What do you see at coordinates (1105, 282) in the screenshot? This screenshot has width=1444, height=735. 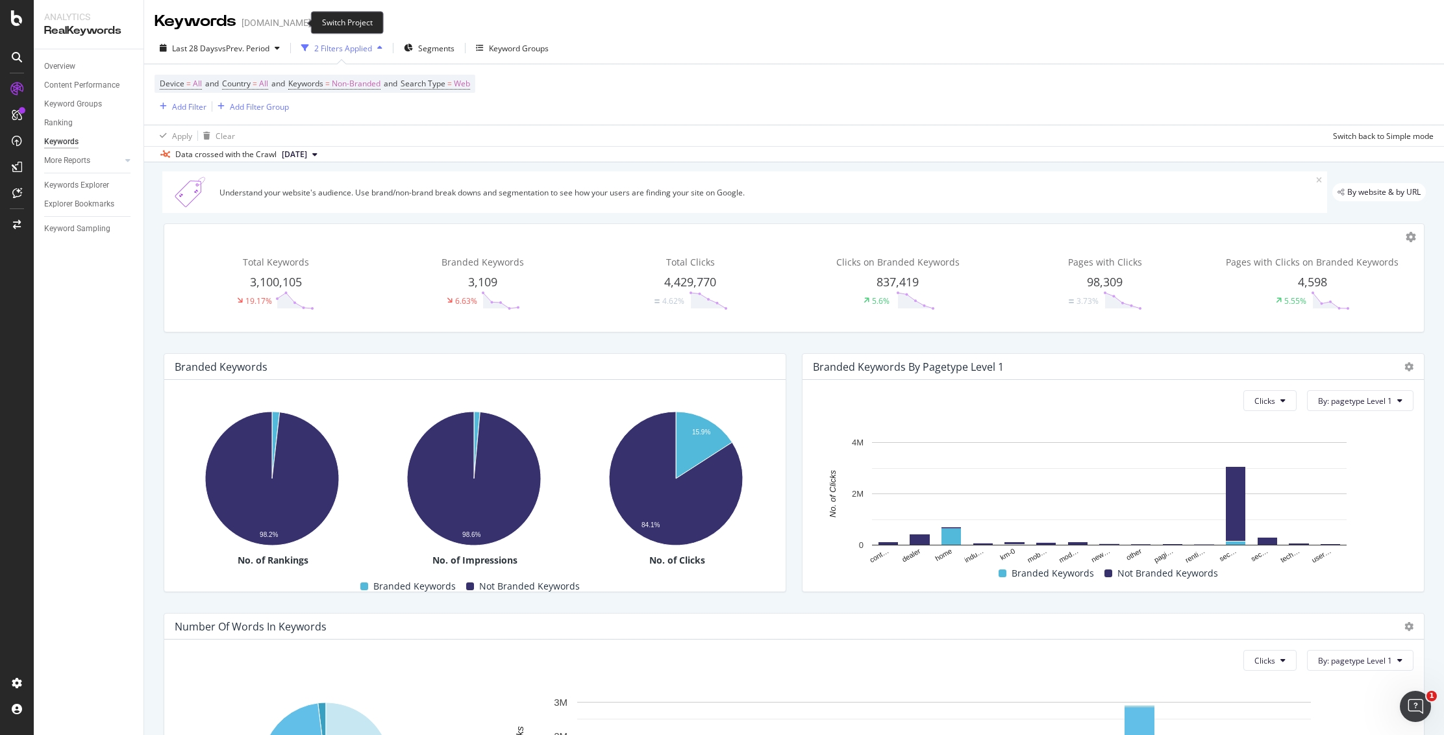 I see `span: 98,309` at bounding box center [1105, 282].